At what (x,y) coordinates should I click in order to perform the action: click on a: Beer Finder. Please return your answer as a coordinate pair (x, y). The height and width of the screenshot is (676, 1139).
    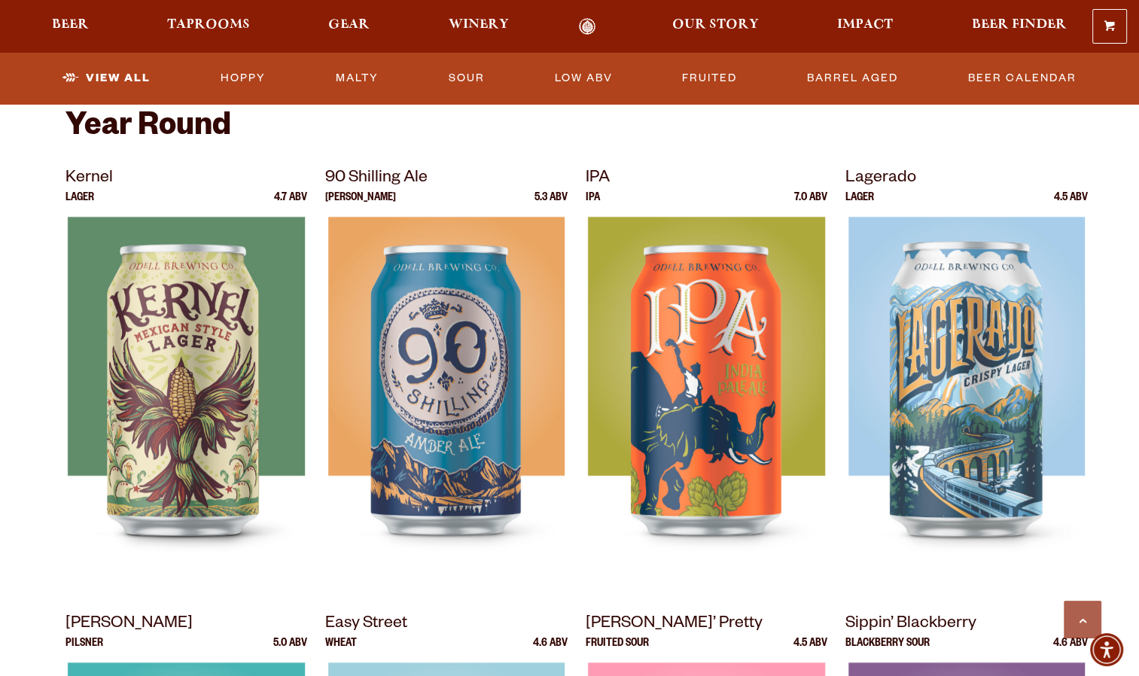
    Looking at the image, I should click on (1019, 26).